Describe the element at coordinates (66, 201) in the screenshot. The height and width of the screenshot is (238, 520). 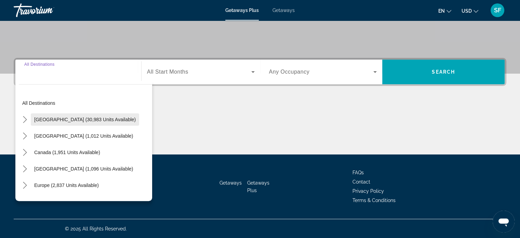
I see `button: Select destination: Australia (199 units available)` at that location.